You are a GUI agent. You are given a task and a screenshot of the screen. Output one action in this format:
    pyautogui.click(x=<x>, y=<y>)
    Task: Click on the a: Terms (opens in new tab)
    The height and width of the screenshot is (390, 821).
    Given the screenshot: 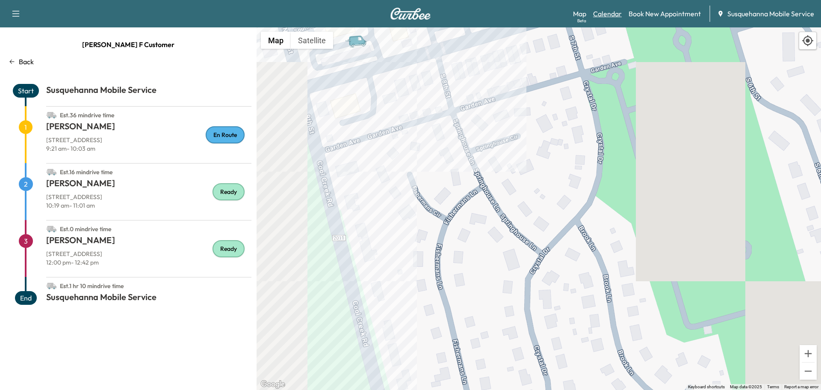 What is the action you would take?
    pyautogui.click(x=773, y=386)
    